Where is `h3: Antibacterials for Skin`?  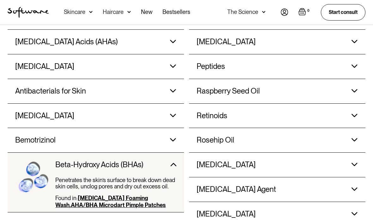
h3: Antibacterials for Skin is located at coordinates (51, 91).